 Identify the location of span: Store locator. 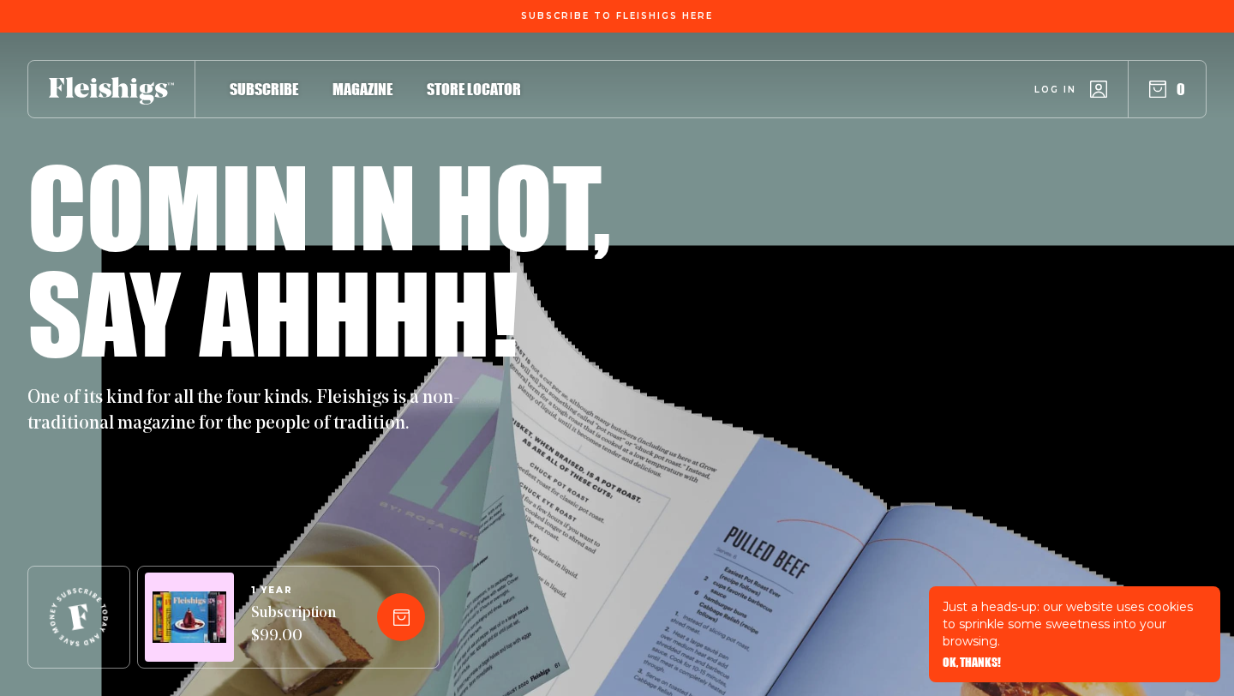
(474, 89).